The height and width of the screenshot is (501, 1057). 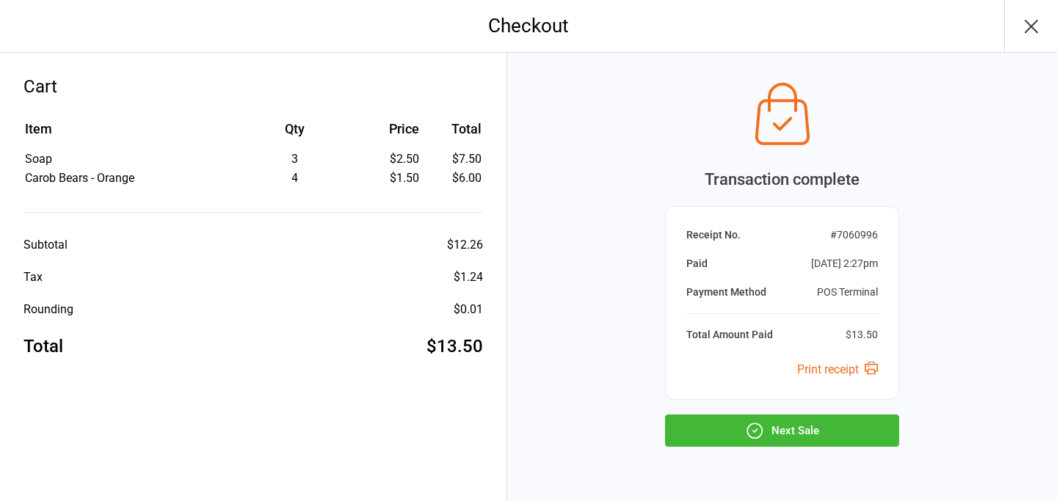 I want to click on div: Paid, so click(x=697, y=264).